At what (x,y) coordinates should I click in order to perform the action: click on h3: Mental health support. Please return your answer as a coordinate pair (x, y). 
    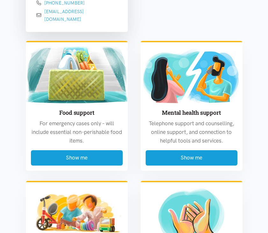
    Looking at the image, I should click on (192, 112).